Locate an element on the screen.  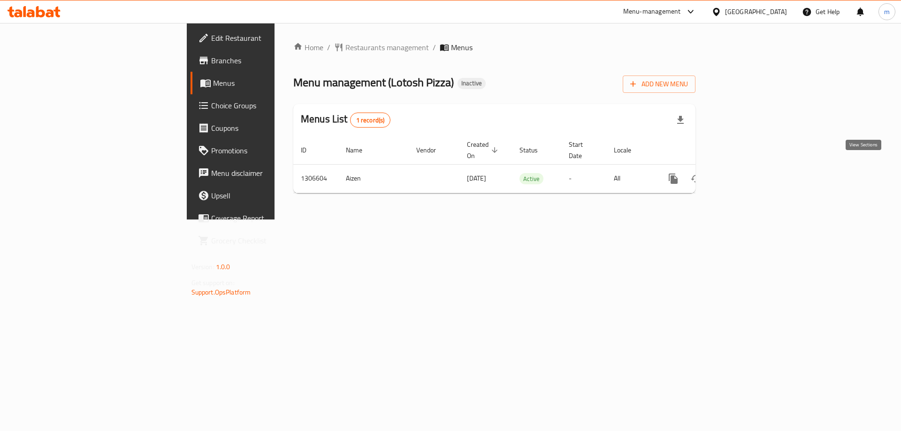
a: Coupons is located at coordinates (264, 128).